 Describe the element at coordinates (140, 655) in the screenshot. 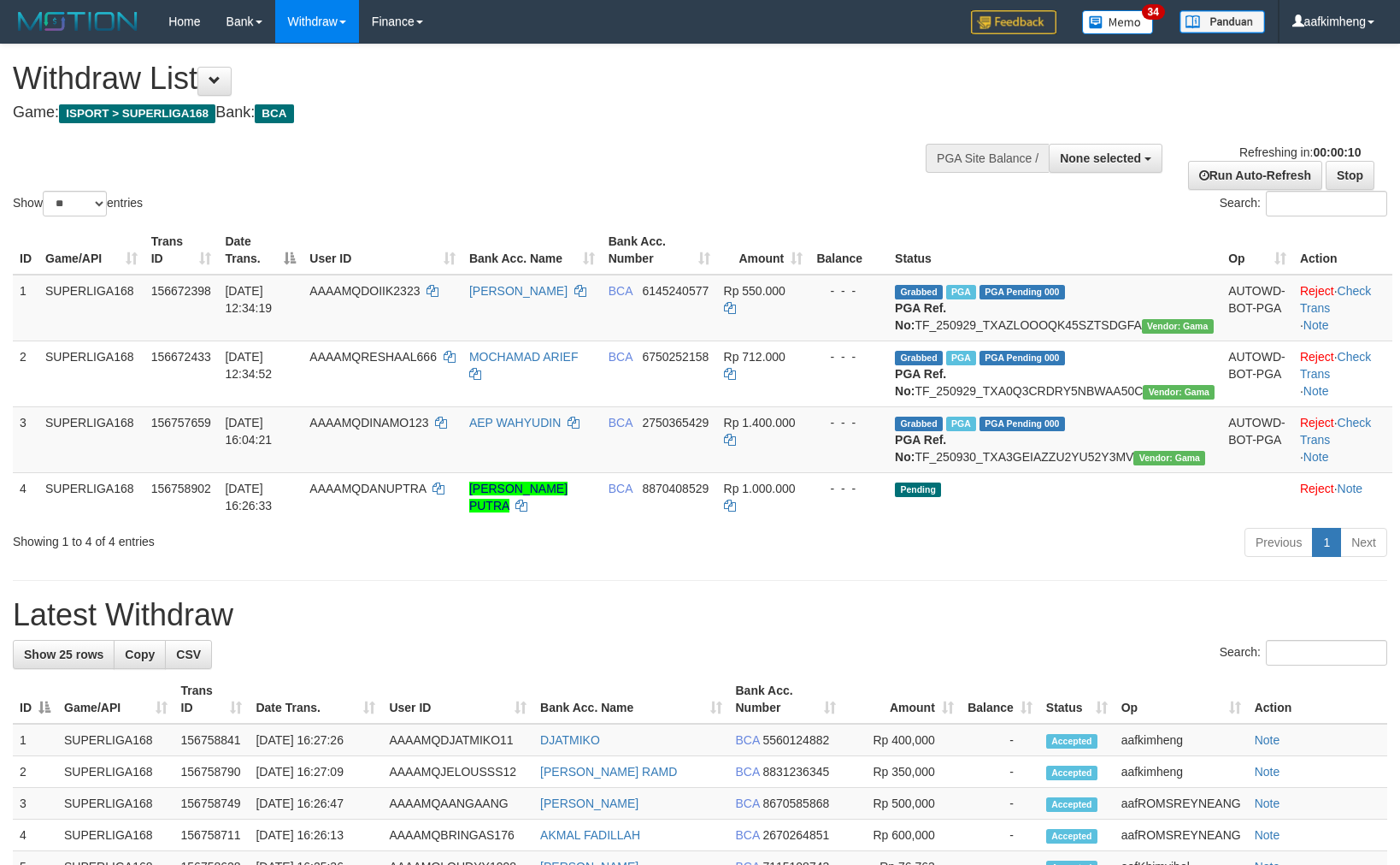

I see `span: Copy` at that location.